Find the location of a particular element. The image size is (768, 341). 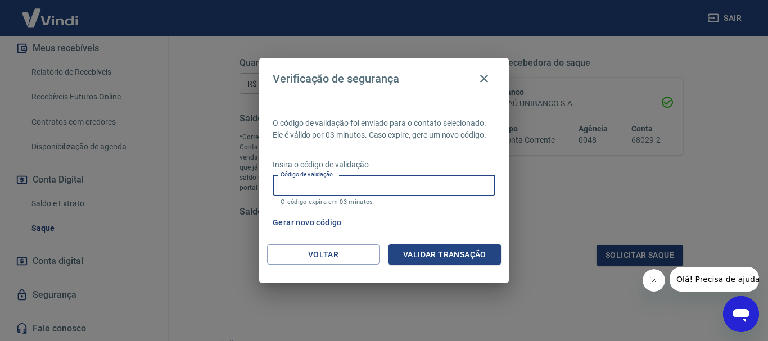

button: Gerar novo código is located at coordinates (307, 223).